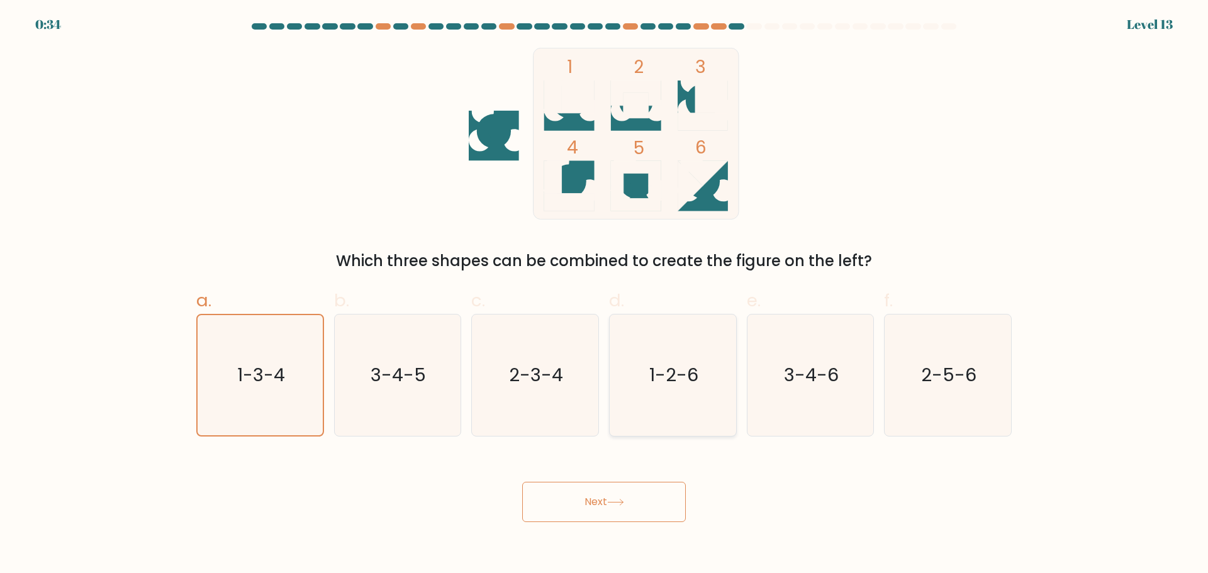  I want to click on text: 3-4-5, so click(399, 375).